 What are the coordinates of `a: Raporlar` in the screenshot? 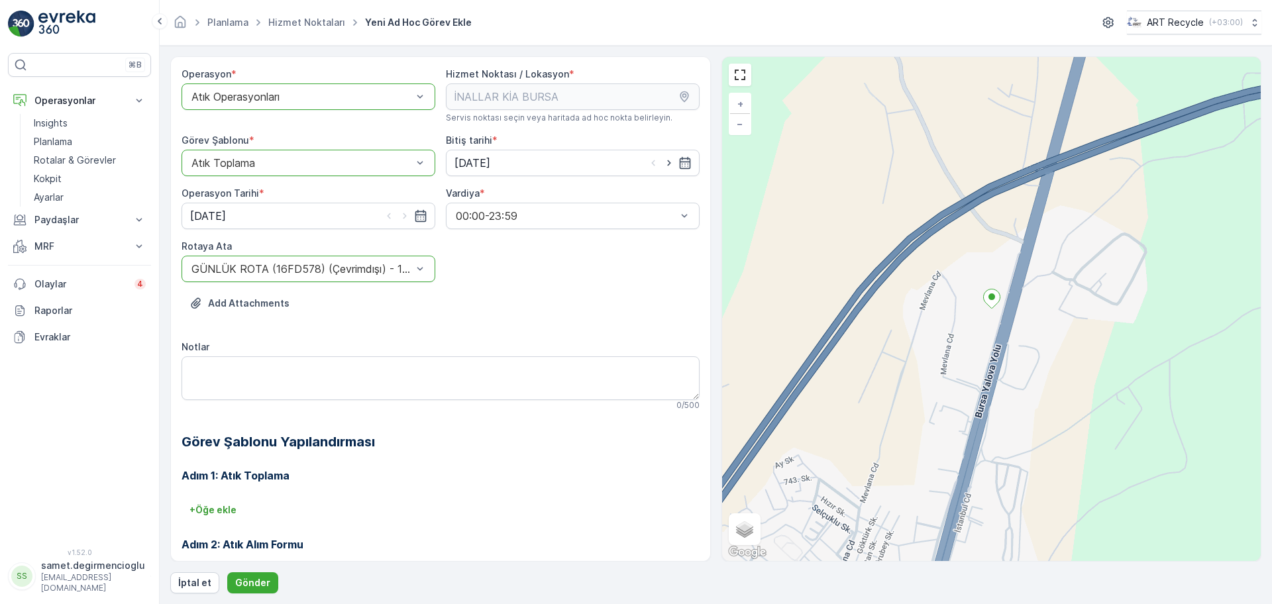 It's located at (79, 311).